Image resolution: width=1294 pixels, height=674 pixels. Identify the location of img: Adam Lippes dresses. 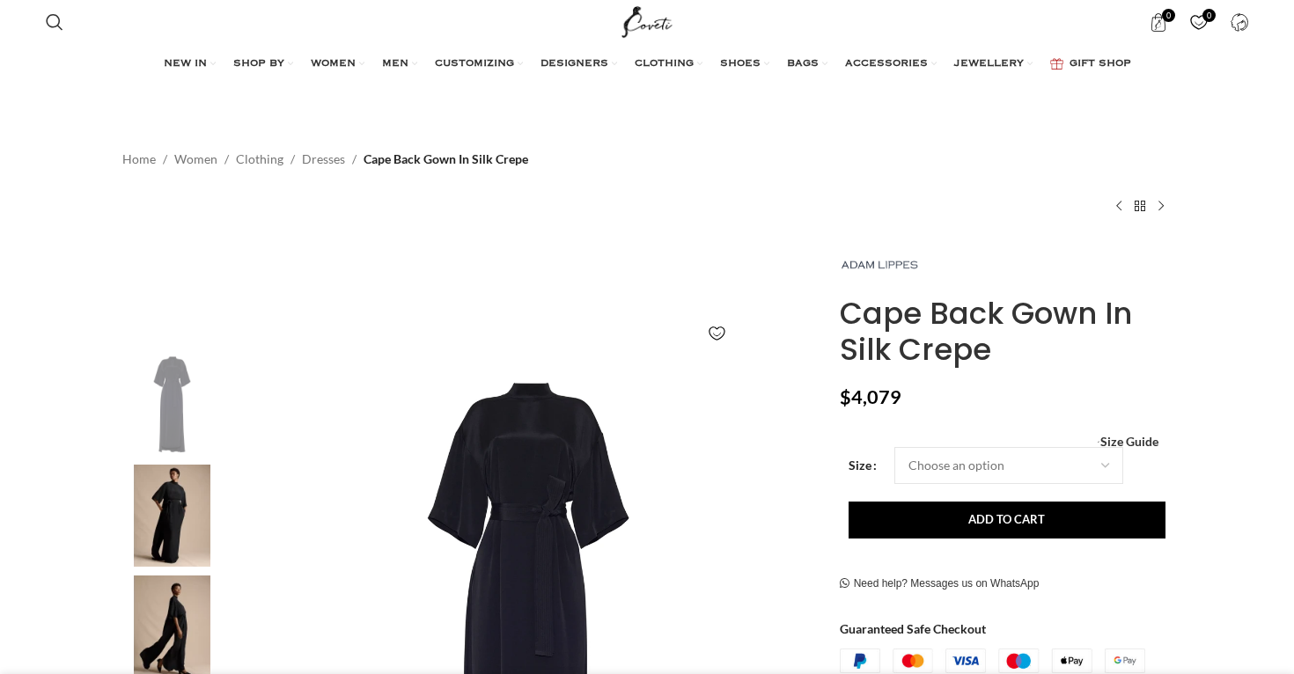
(172, 516).